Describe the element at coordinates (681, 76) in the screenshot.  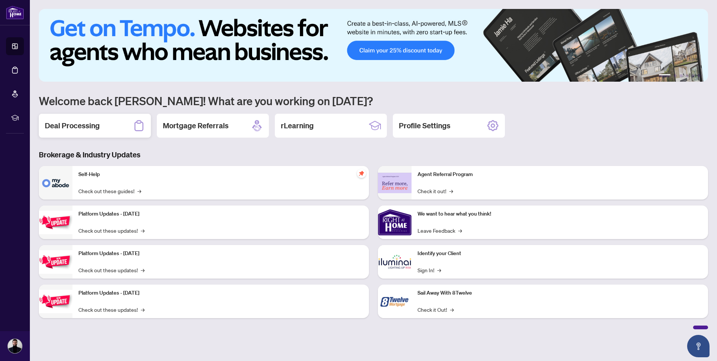
I see `button: 3` at that location.